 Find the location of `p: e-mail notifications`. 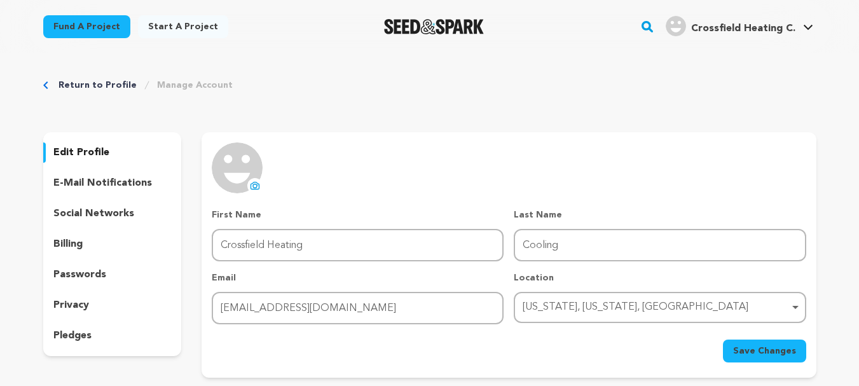

p: e-mail notifications is located at coordinates (102, 183).